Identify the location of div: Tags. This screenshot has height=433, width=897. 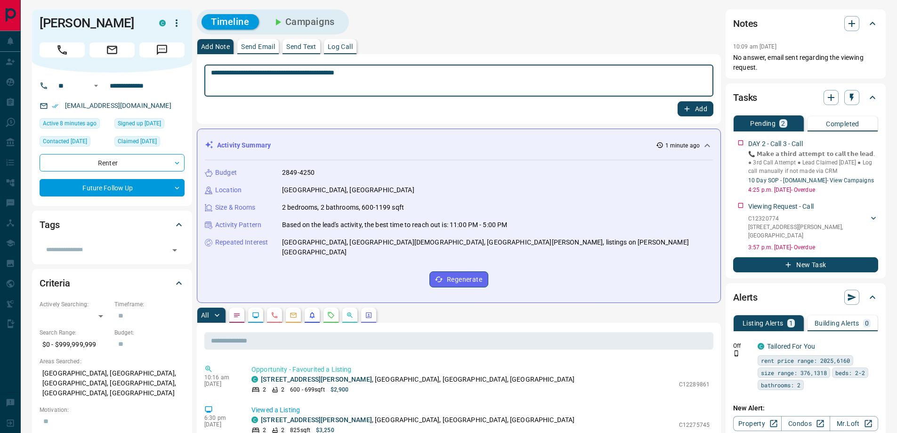
(112, 225).